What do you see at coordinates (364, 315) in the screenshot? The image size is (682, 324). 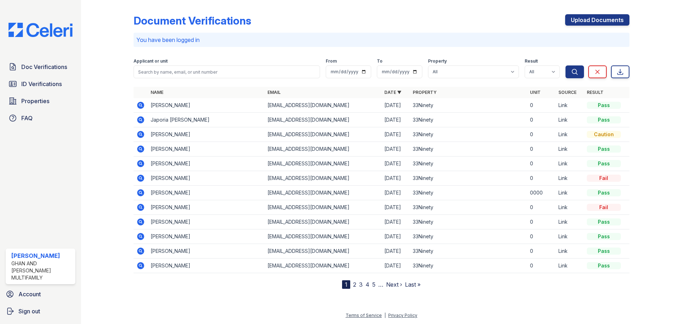 I see `a: Terms of Service` at bounding box center [364, 315].